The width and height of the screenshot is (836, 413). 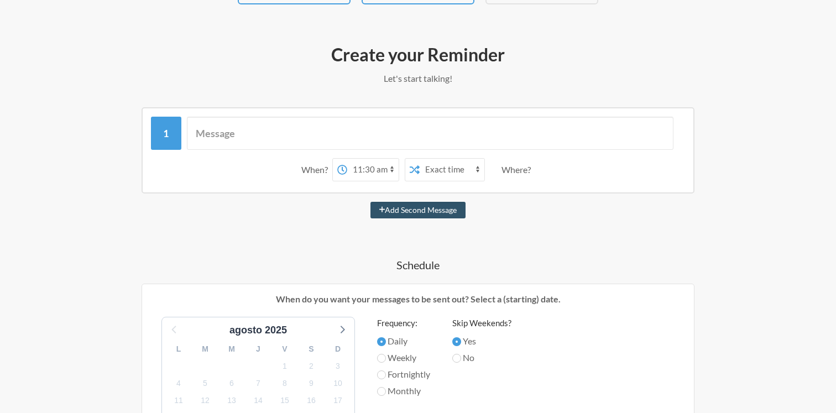 What do you see at coordinates (311, 383) in the screenshot?
I see `span: martes, 9 de septiembre de 2025` at bounding box center [311, 383].